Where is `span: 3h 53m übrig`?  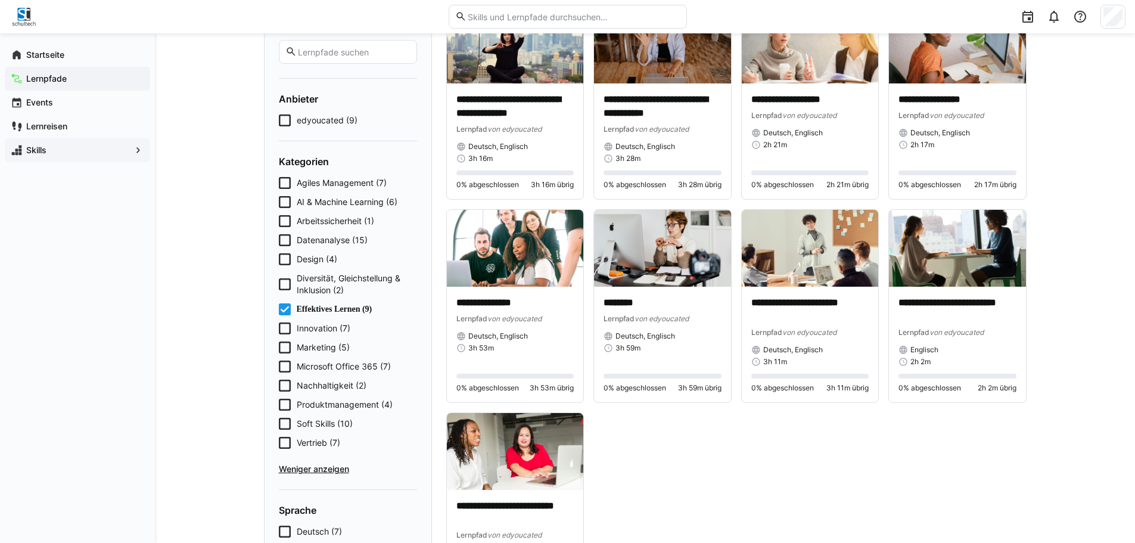
span: 3h 53m übrig is located at coordinates (552, 388).